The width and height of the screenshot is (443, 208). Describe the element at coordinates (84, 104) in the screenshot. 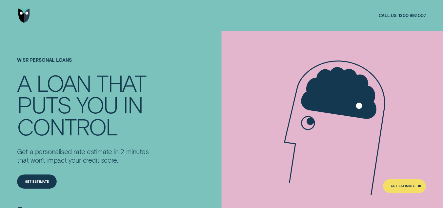

I see `h4: A LOAN THAT PUTS YOU IN CONTROL` at that location.